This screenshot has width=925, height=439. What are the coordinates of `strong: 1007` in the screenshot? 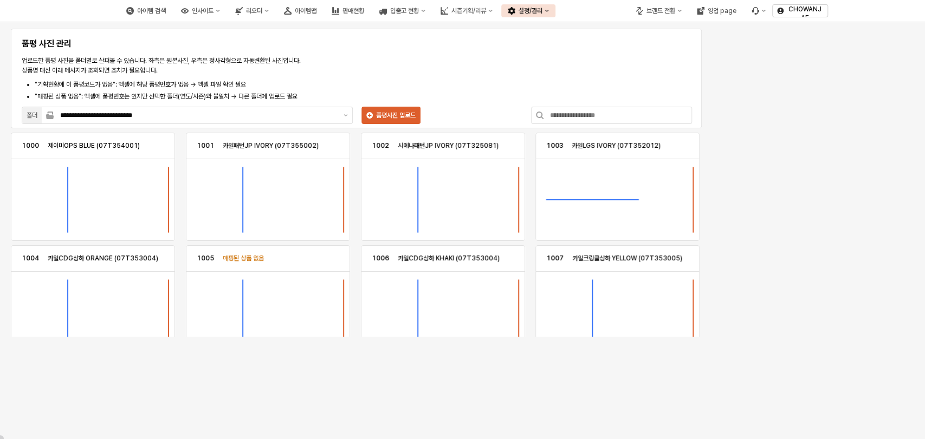 It's located at (555, 258).